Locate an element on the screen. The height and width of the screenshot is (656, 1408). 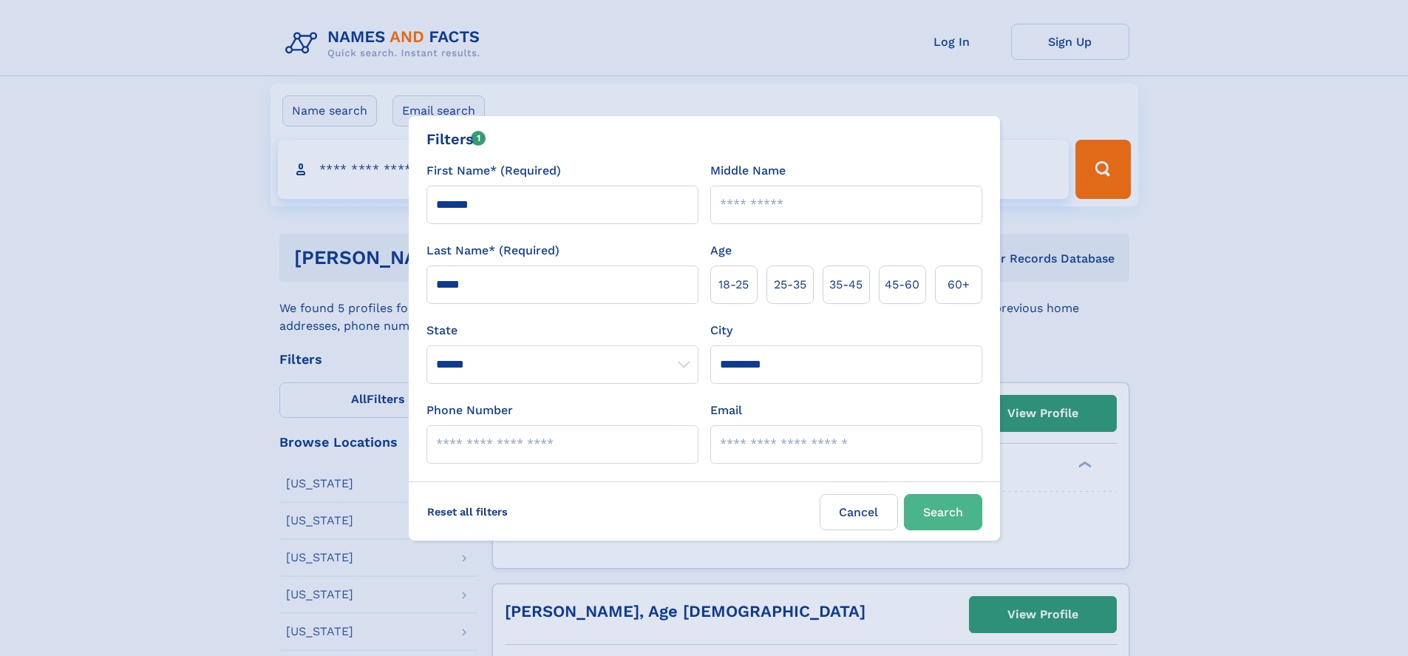
label: State is located at coordinates (562, 330).